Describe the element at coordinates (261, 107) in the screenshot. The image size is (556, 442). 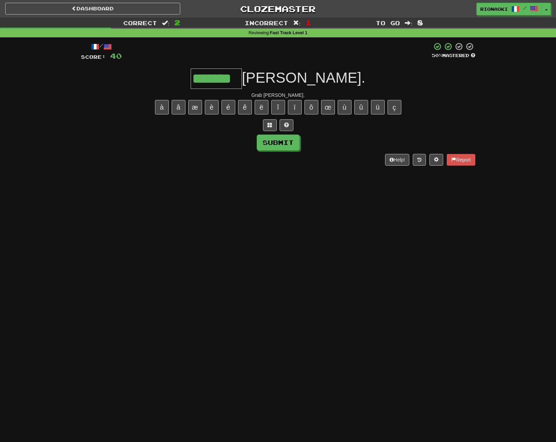
I see `button: ë` at that location.